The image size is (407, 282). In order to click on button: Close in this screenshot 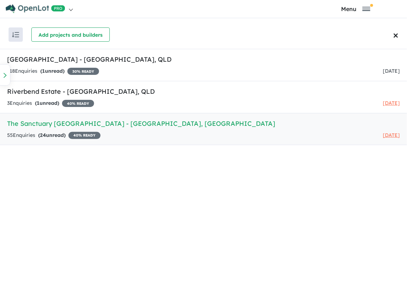, I will do `click(399, 35)`.